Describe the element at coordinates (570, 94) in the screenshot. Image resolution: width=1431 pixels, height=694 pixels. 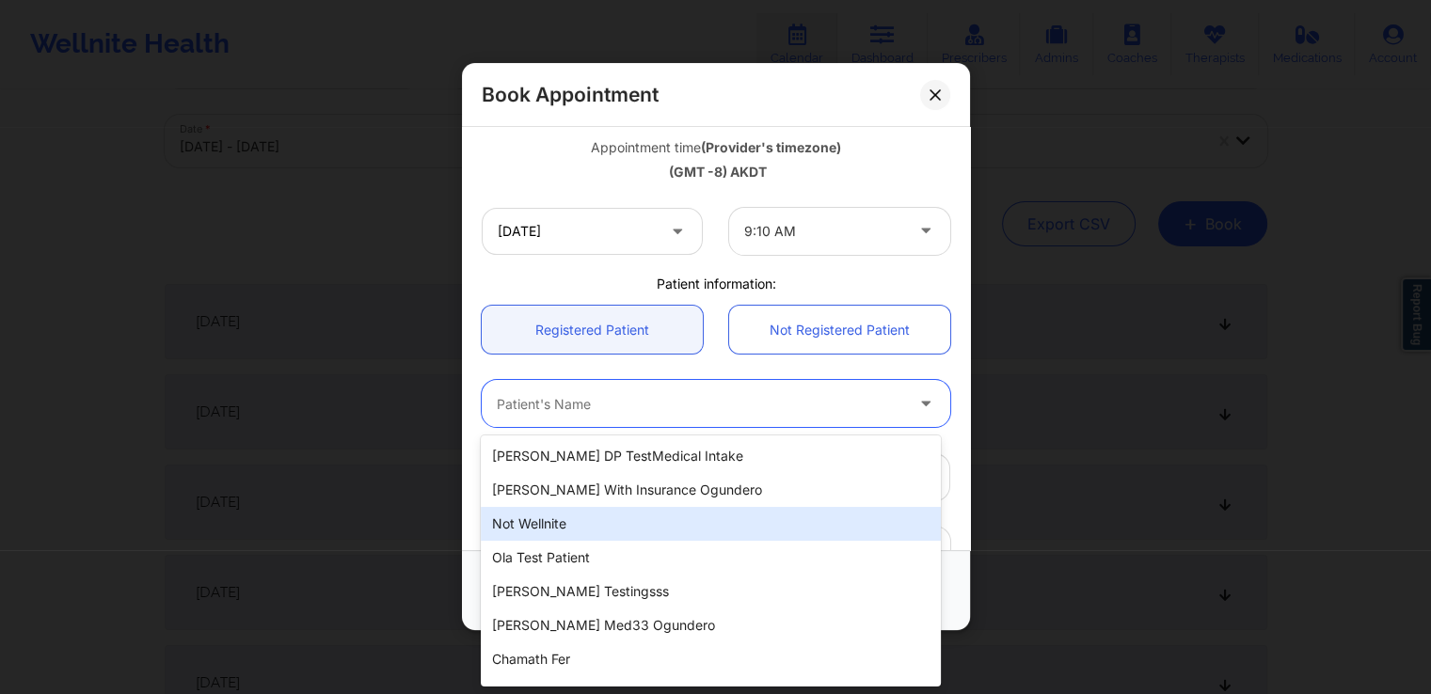
I see `h2: Book Appointment` at that location.